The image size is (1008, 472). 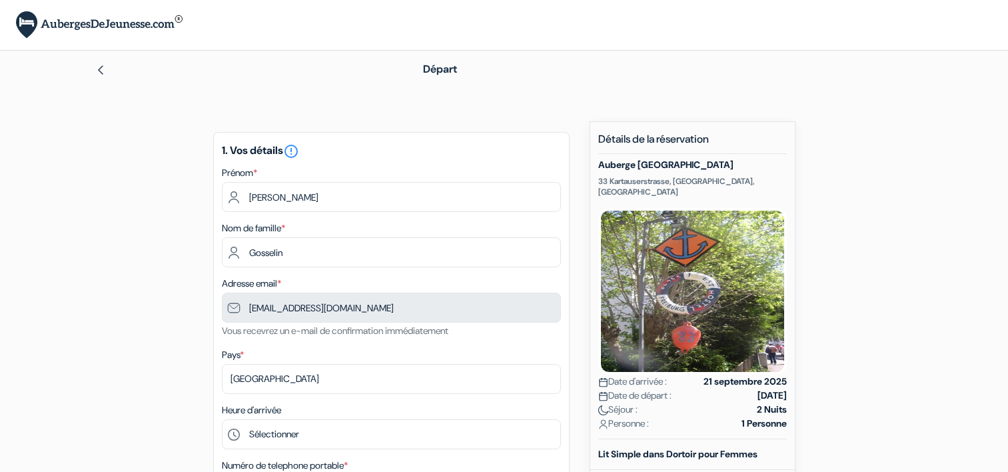 I want to click on h5: Détails de la réservation, so click(x=692, y=143).